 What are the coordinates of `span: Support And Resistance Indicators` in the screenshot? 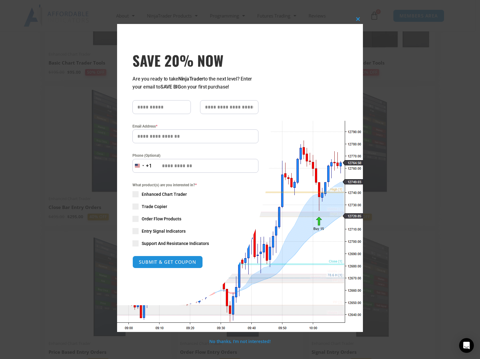 It's located at (175, 243).